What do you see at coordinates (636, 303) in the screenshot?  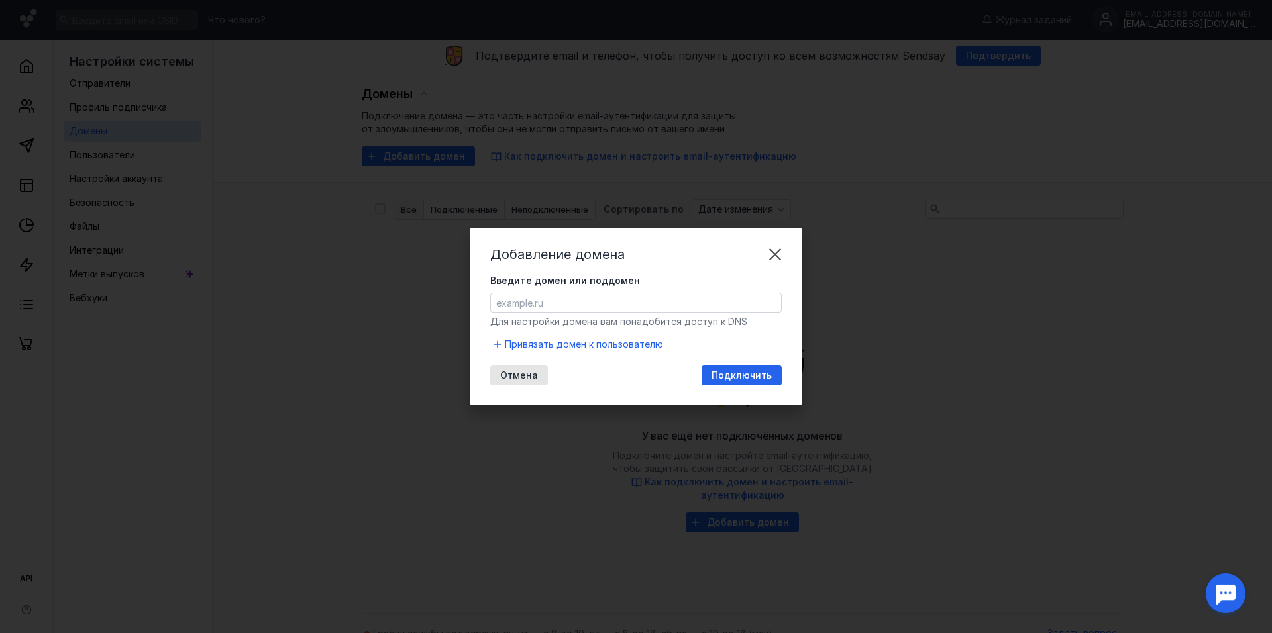 I see `input: example.ru` at bounding box center [636, 303].